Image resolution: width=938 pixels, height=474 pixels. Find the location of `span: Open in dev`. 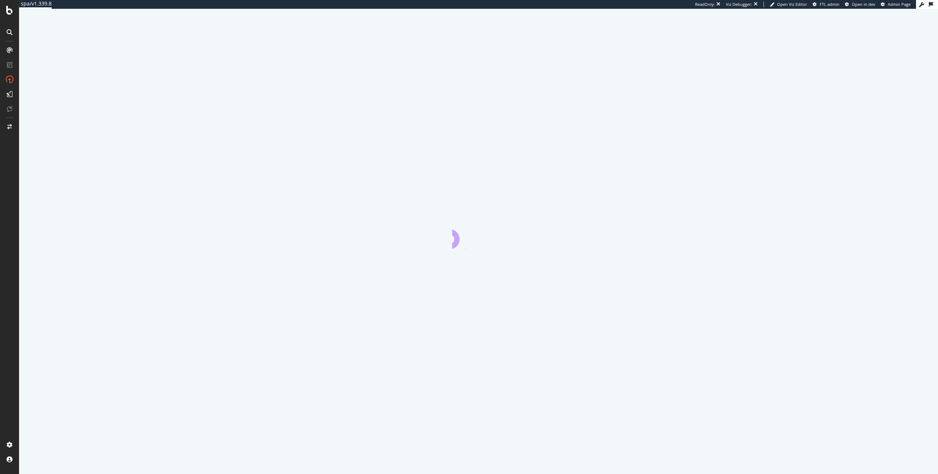

span: Open in dev is located at coordinates (863, 4).